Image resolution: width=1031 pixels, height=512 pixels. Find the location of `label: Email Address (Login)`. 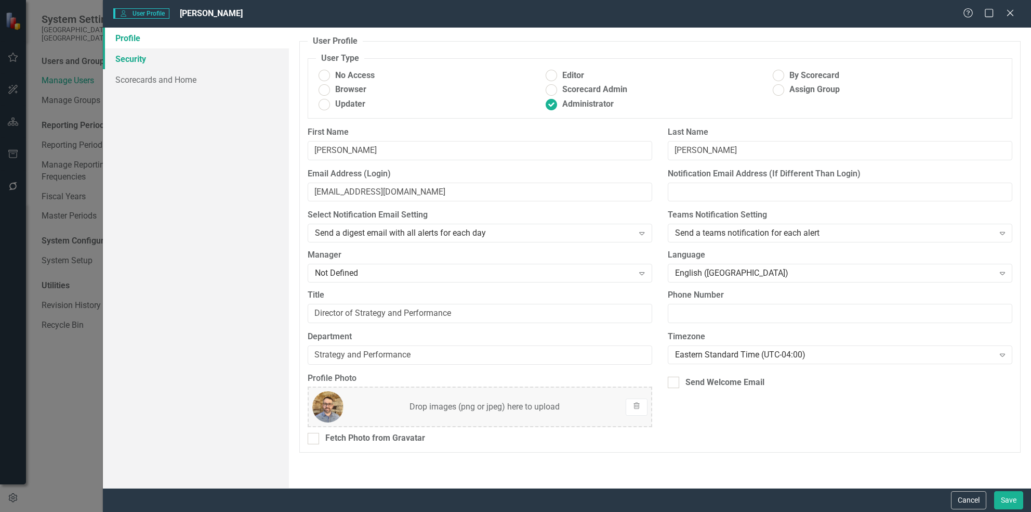

label: Email Address (Login) is located at coordinates (480, 174).